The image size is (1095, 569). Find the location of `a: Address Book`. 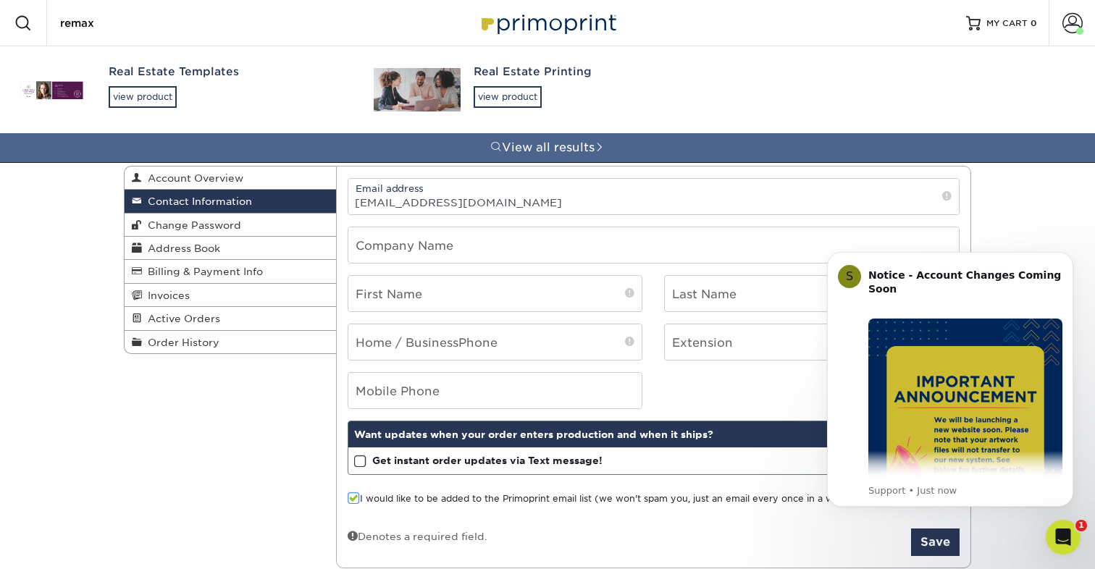

a: Address Book is located at coordinates (230, 248).